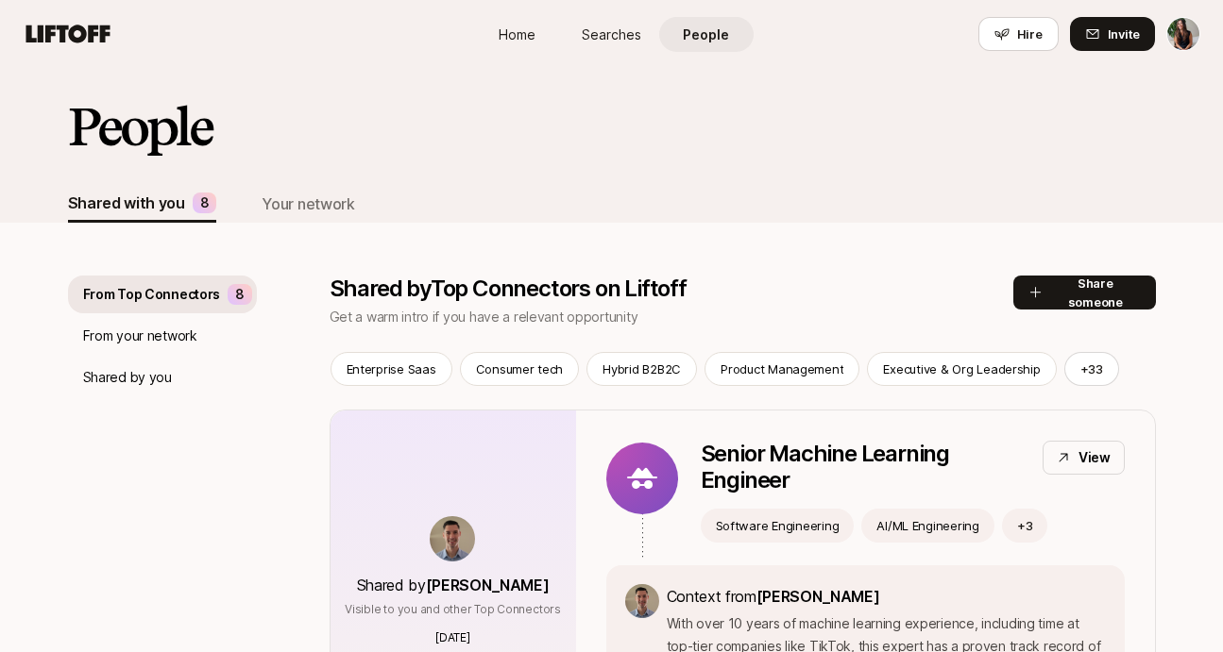 The width and height of the screenshot is (1223, 652). Describe the element at coordinates (308, 204) in the screenshot. I see `div: Your network` at that location.